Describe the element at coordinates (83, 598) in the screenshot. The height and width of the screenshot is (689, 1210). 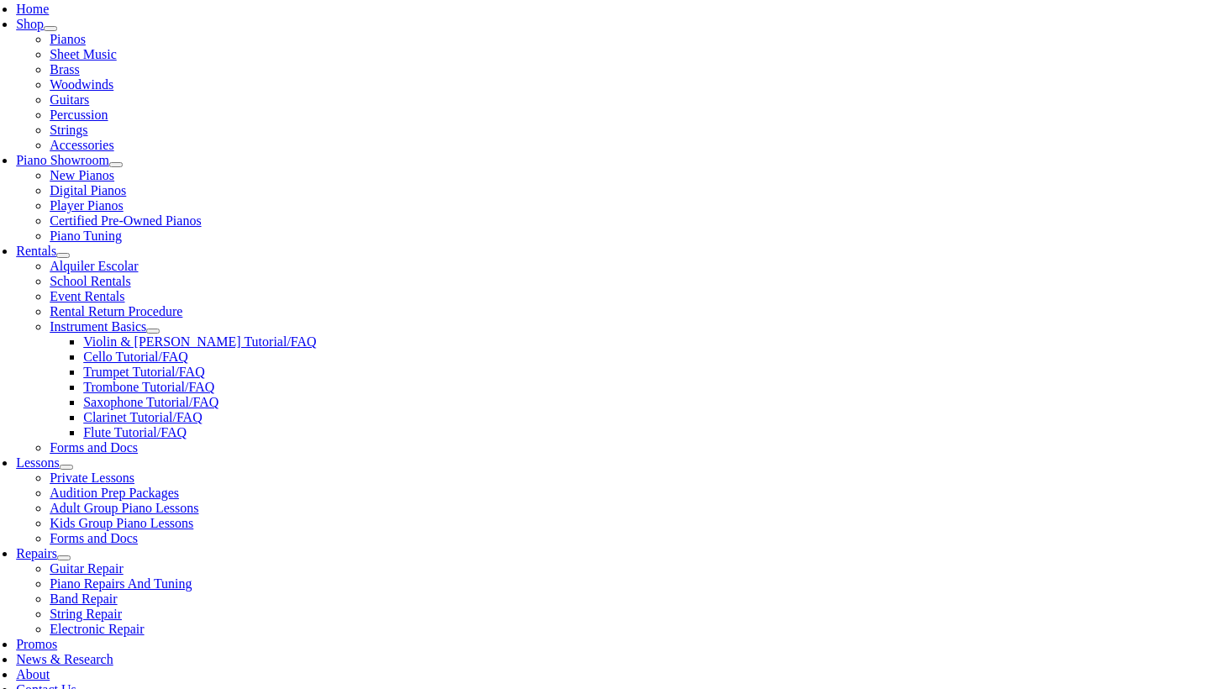
I see `span: Band Repair` at that location.